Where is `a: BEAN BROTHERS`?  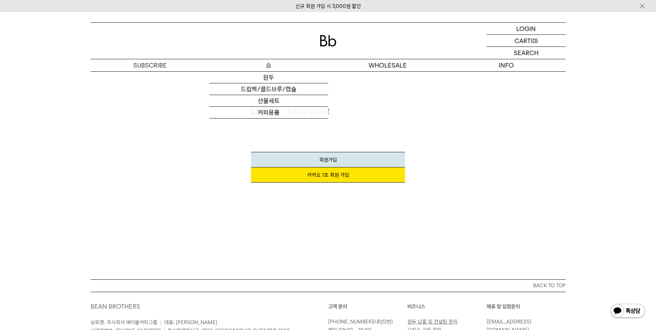 a: BEAN BROTHERS is located at coordinates (115, 306).